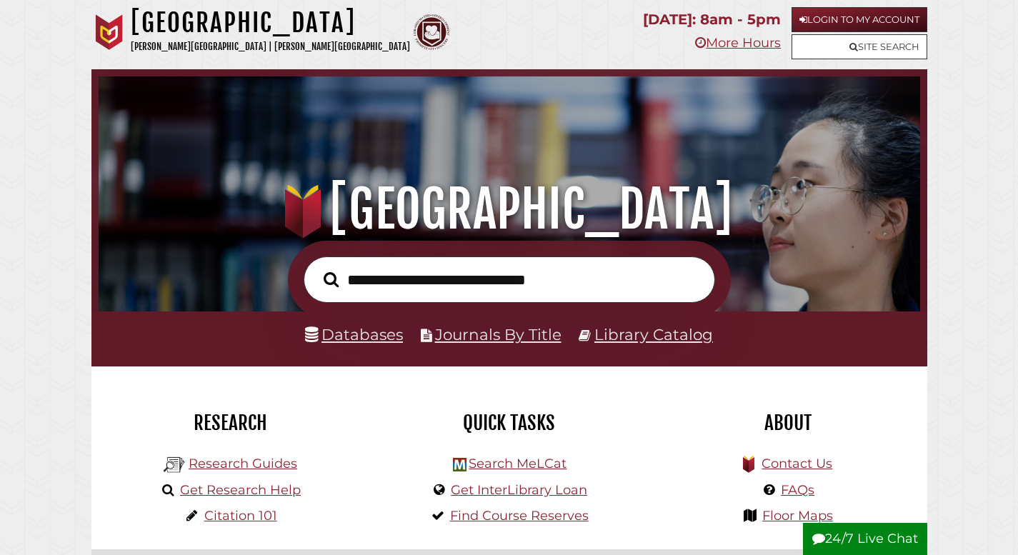 This screenshot has height=555, width=1018. What do you see at coordinates (653, 334) in the screenshot?
I see `a: Library Catalog` at bounding box center [653, 334].